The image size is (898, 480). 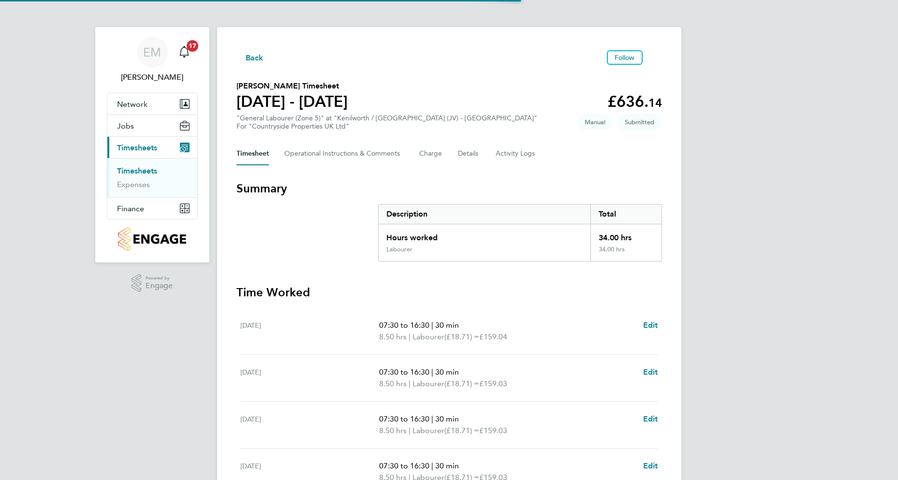 What do you see at coordinates (152, 77) in the screenshot?
I see `span: Ellie Moorcroft` at bounding box center [152, 77].